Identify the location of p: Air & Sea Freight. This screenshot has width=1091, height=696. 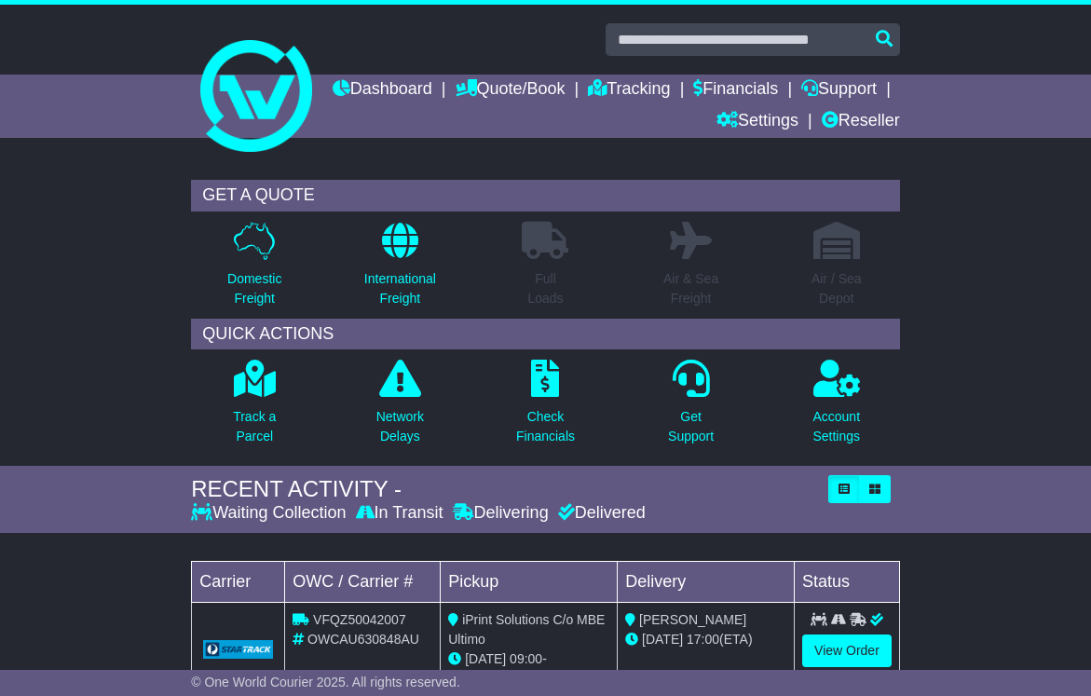
(690, 289).